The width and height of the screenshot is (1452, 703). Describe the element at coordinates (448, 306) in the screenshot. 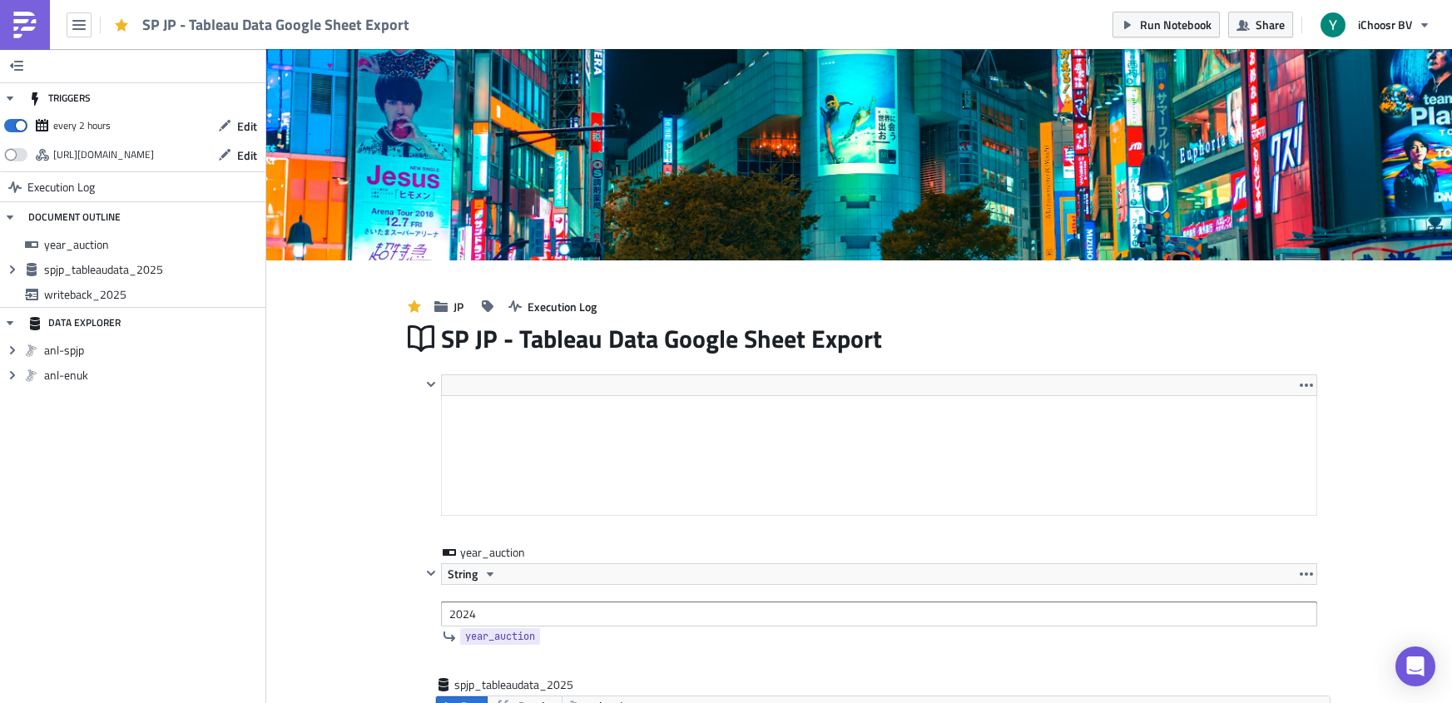

I see `button: JP` at that location.